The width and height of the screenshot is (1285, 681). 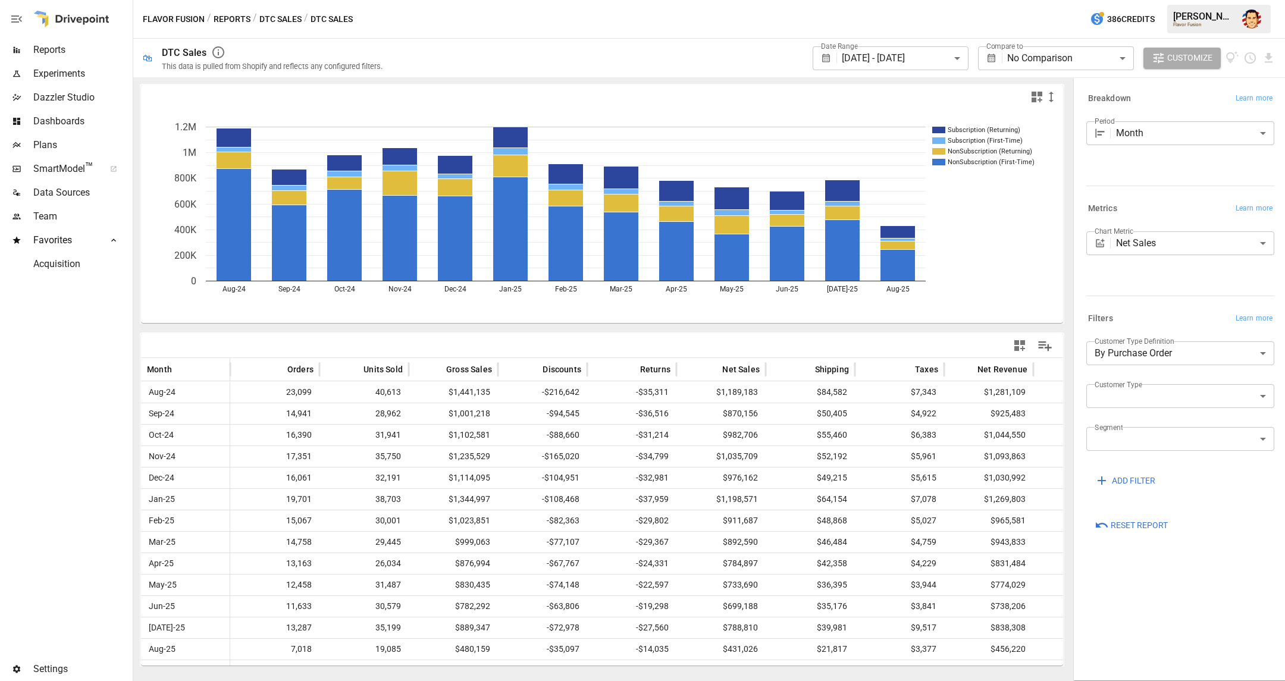 I want to click on div: This data is pulled from Shopify and reflects any configured filters., so click(x=272, y=66).